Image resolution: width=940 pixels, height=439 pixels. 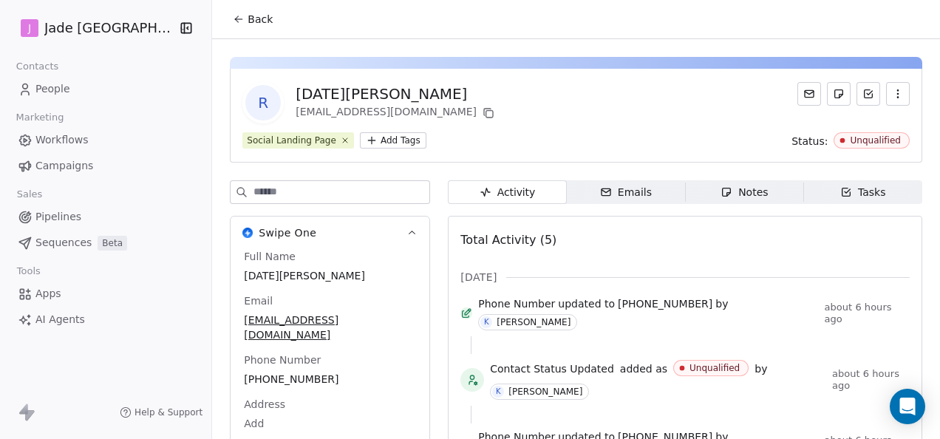 What do you see at coordinates (552, 369) in the screenshot?
I see `span: Contact Status Updated` at bounding box center [552, 369].